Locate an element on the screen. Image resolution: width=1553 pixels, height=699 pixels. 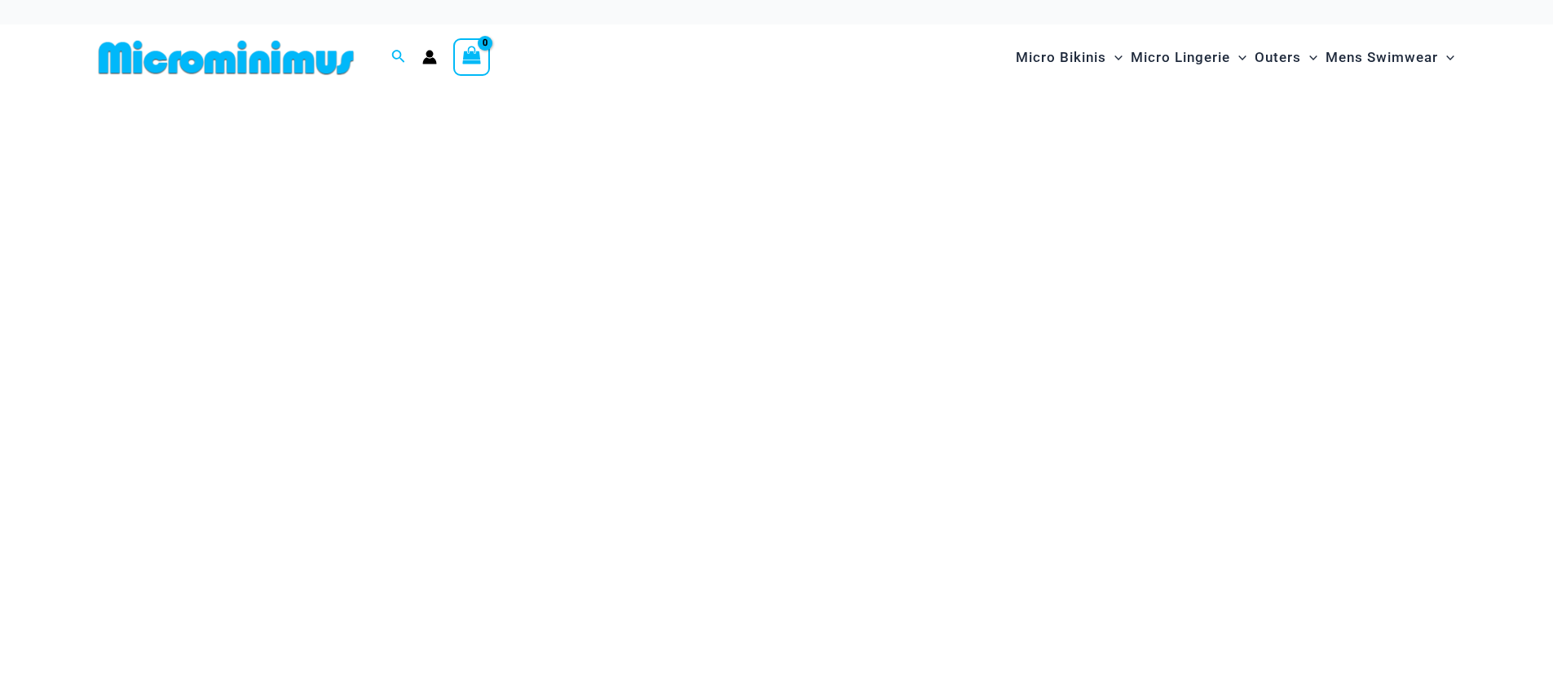
span: Outers is located at coordinates (1278, 57).